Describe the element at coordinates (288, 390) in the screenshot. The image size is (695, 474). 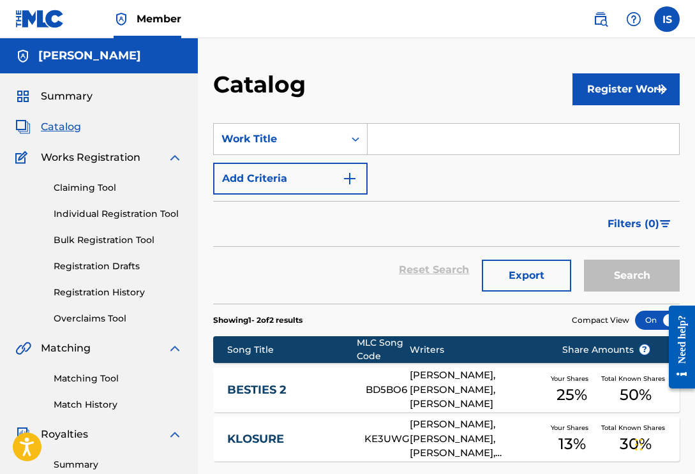
I see `a: BESTIES 2` at that location.